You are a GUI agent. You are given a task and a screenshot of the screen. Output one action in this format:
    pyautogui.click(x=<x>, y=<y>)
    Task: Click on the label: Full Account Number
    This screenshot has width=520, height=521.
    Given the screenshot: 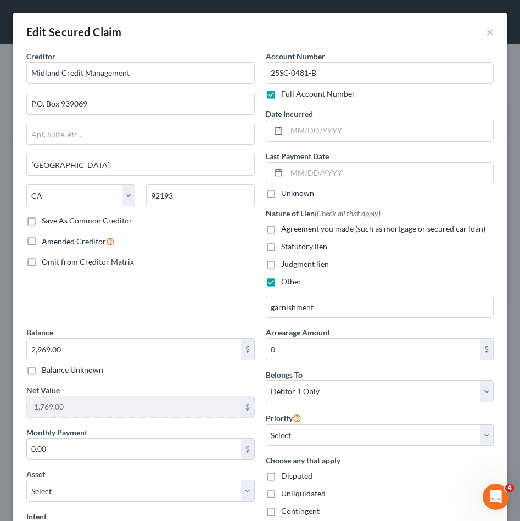 What is the action you would take?
    pyautogui.click(x=318, y=94)
    